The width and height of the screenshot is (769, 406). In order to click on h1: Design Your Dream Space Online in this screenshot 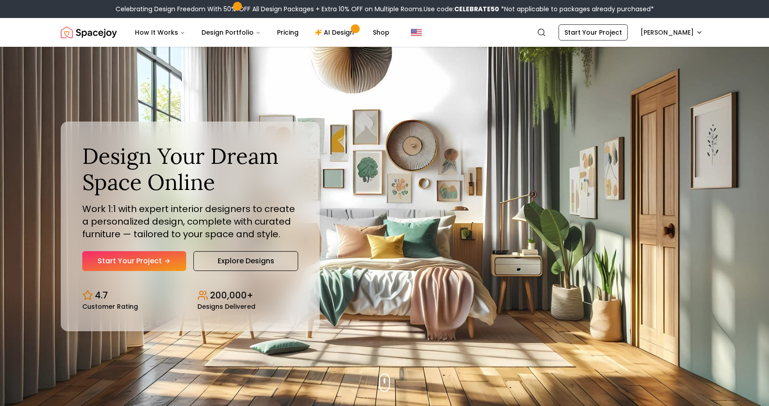, I will do `click(190, 169)`.